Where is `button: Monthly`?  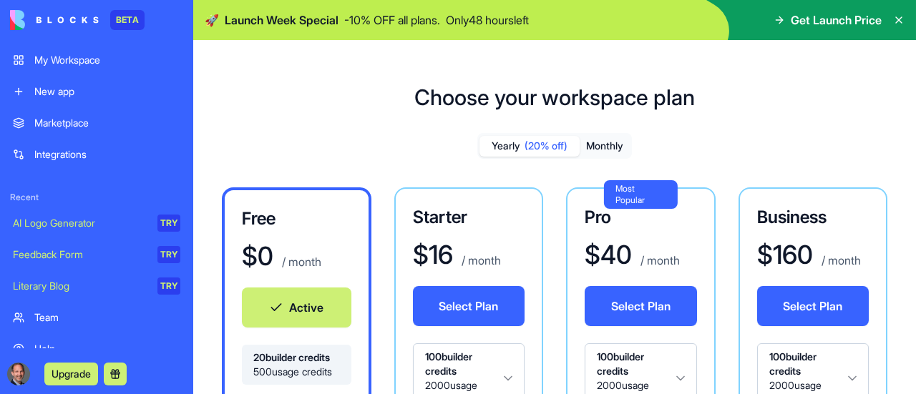
button: Monthly is located at coordinates (604, 146).